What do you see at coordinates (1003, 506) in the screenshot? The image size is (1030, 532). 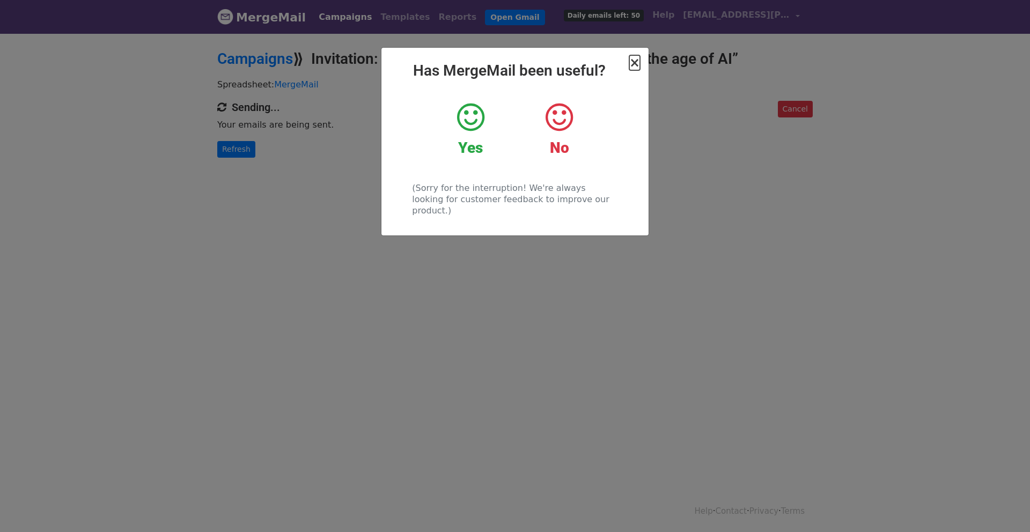 I see `div: Widget de chat` at bounding box center [1003, 506].